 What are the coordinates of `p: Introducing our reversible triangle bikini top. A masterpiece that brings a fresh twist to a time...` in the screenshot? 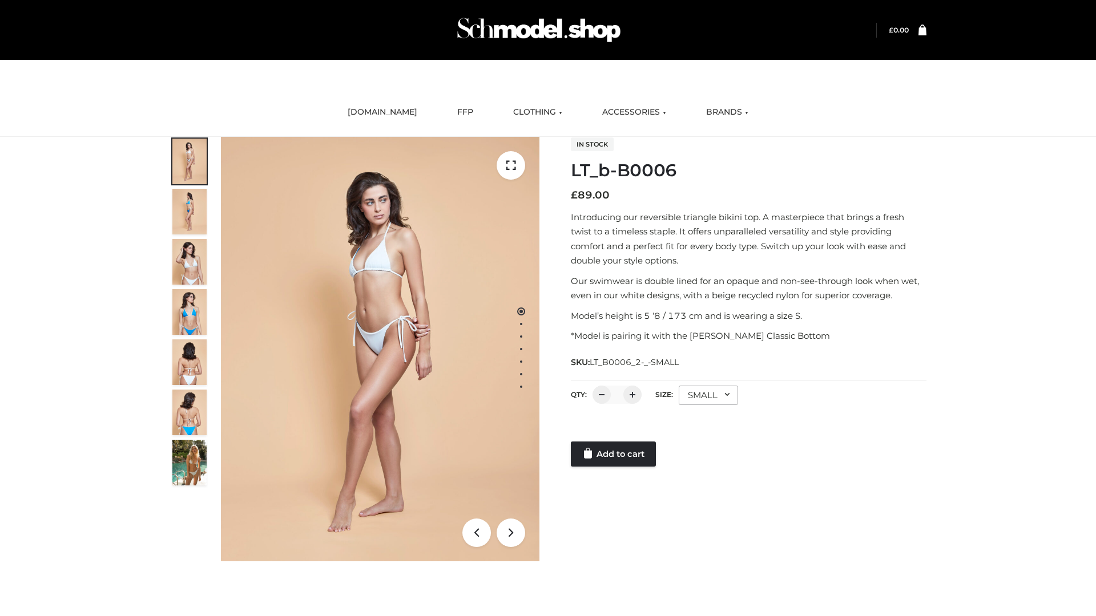 It's located at (748, 239).